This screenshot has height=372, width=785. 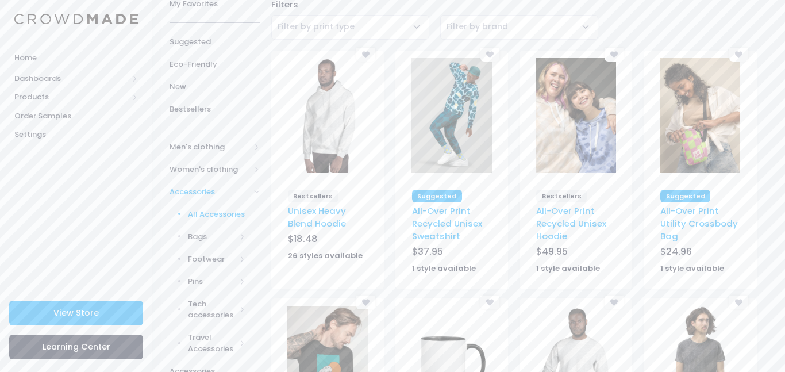 What do you see at coordinates (212, 282) in the screenshot?
I see `span: Pins` at bounding box center [212, 282].